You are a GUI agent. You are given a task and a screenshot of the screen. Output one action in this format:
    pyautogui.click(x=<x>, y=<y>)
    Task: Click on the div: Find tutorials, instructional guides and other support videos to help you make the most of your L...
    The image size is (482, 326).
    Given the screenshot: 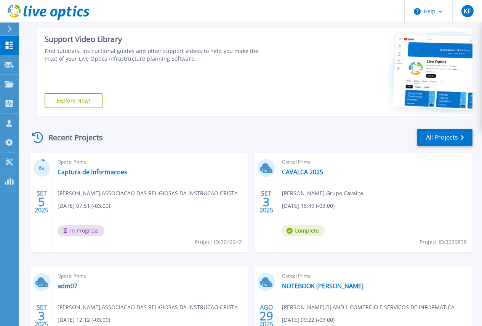 What is the action you would take?
    pyautogui.click(x=158, y=55)
    